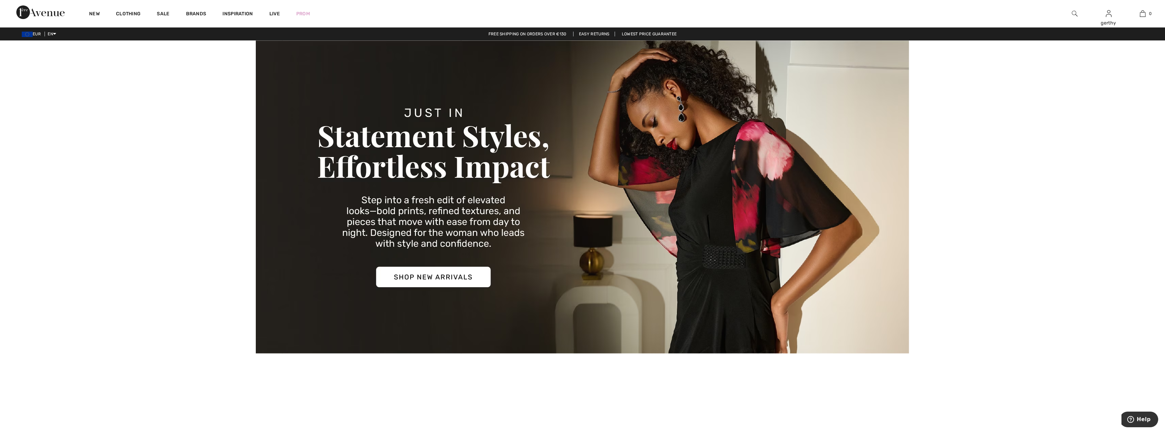 This screenshot has height=432, width=1165. I want to click on a: Clothing, so click(128, 14).